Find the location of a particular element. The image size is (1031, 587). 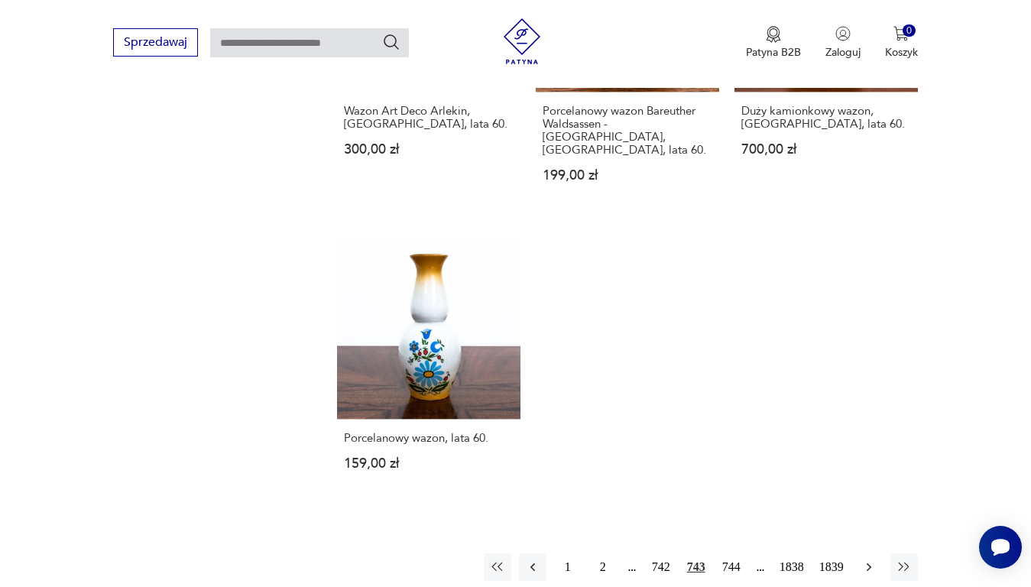

button: Zaloguj is located at coordinates (843, 43).